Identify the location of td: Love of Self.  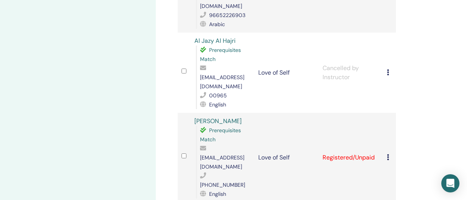
(286, 73).